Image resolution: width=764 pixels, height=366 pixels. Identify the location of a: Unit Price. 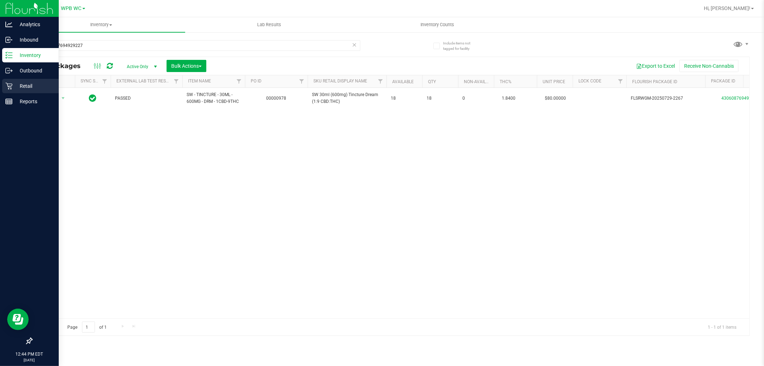
(554, 82).